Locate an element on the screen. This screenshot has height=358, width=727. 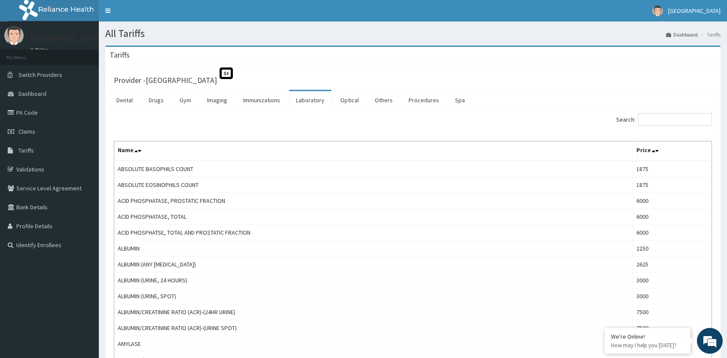
input: Search: is located at coordinates (675, 119).